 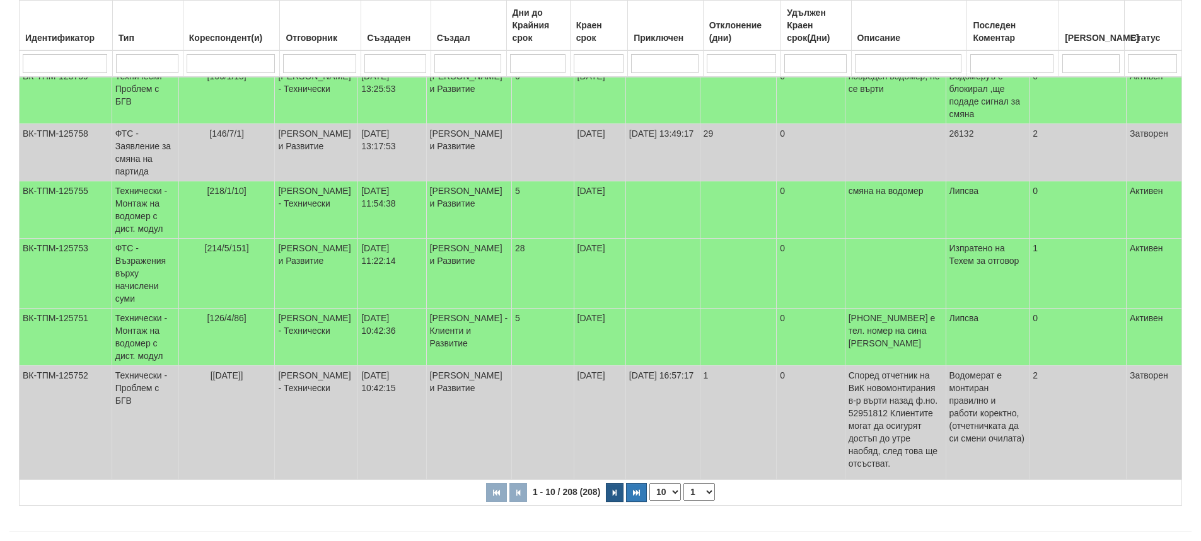 I want to click on p: смяна на водомер, so click(x=895, y=191).